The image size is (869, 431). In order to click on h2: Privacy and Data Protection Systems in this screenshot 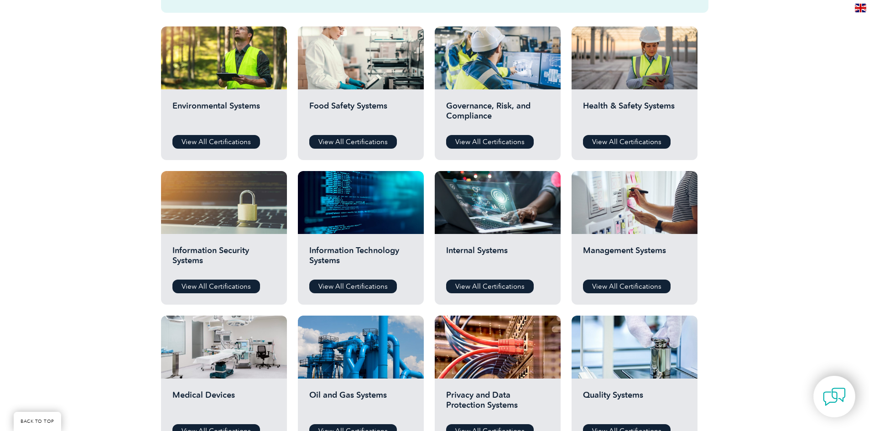, I will do `click(498, 404)`.